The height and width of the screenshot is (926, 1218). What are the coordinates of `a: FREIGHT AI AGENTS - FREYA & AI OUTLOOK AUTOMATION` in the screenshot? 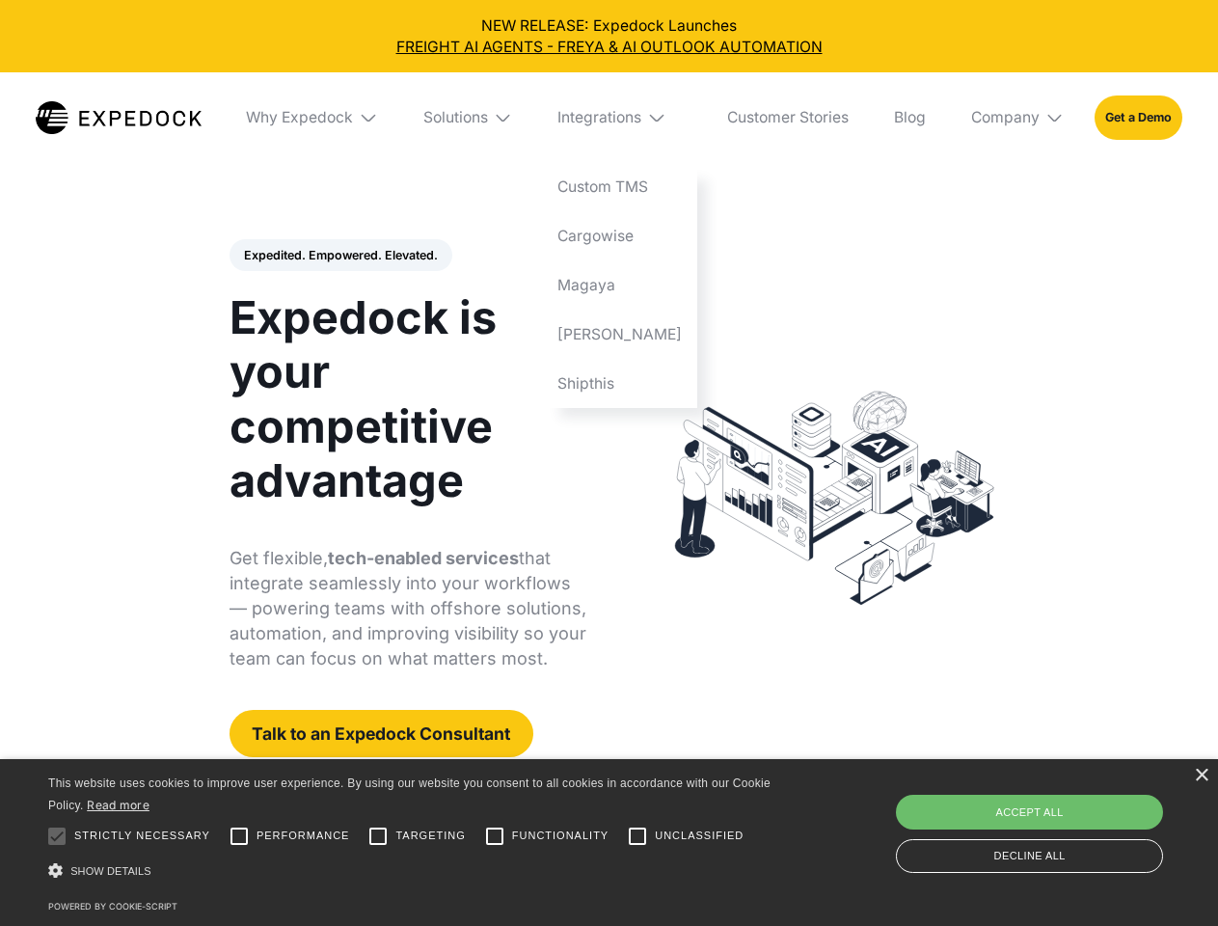 It's located at (610, 47).